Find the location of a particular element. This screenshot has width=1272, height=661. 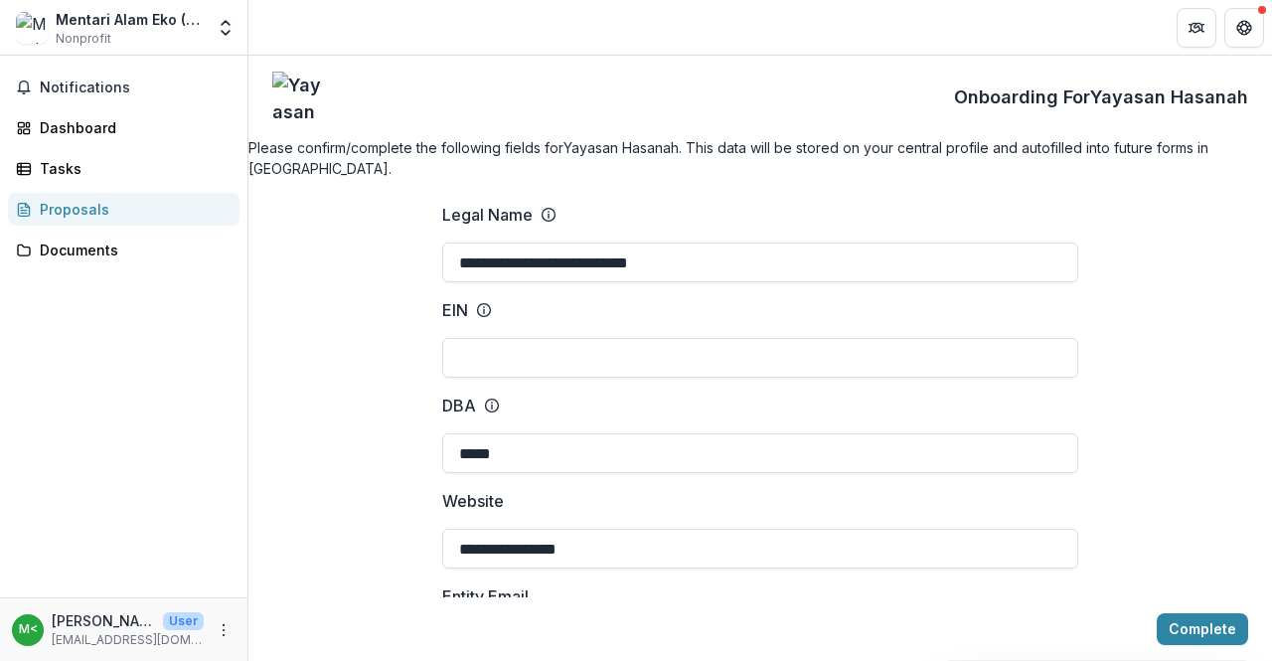

a: Dashboard is located at coordinates (123, 127).